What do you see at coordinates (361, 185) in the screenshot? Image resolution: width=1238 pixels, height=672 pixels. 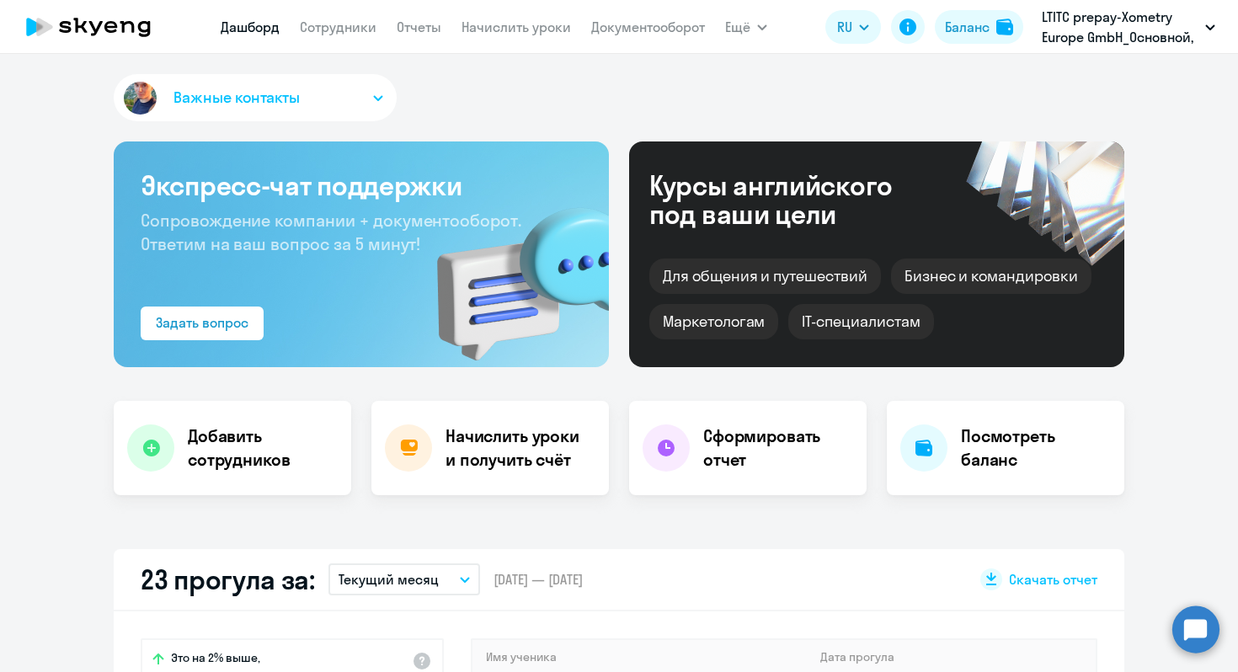 I see `h3: Экспресс-чат поддержки` at bounding box center [361, 185].